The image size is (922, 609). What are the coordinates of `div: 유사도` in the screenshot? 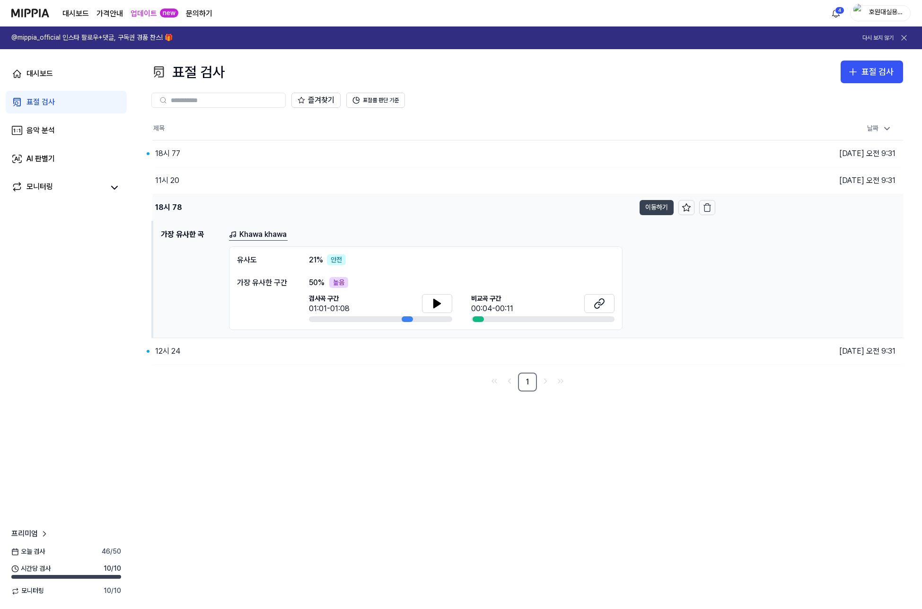 It's located at (264, 260).